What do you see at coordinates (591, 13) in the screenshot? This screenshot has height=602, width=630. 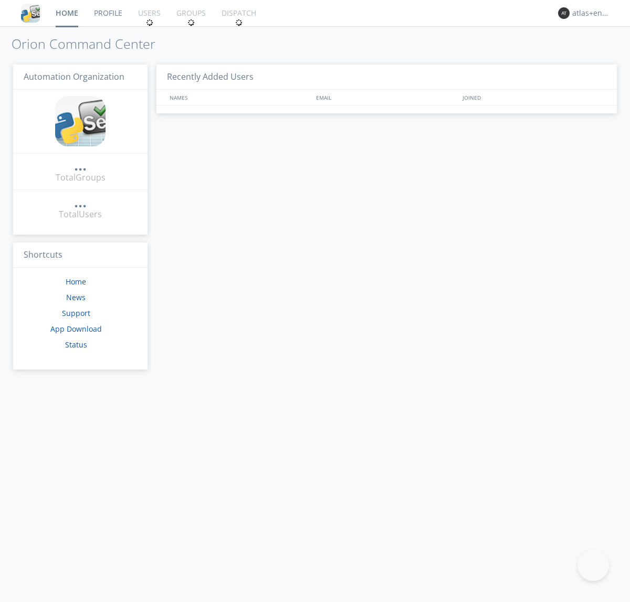 I see `div: atlas+english0001` at bounding box center [591, 13].